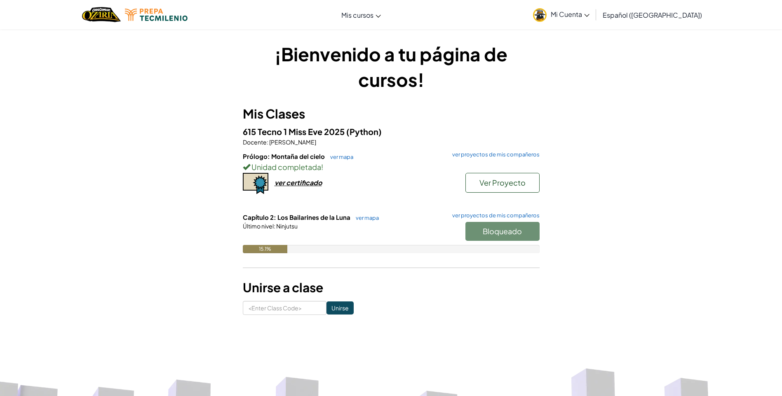 Image resolution: width=782 pixels, height=396 pixels. What do you see at coordinates (101, 14) in the screenshot?
I see `a: Ozaria by CodeCombat logo` at bounding box center [101, 14].